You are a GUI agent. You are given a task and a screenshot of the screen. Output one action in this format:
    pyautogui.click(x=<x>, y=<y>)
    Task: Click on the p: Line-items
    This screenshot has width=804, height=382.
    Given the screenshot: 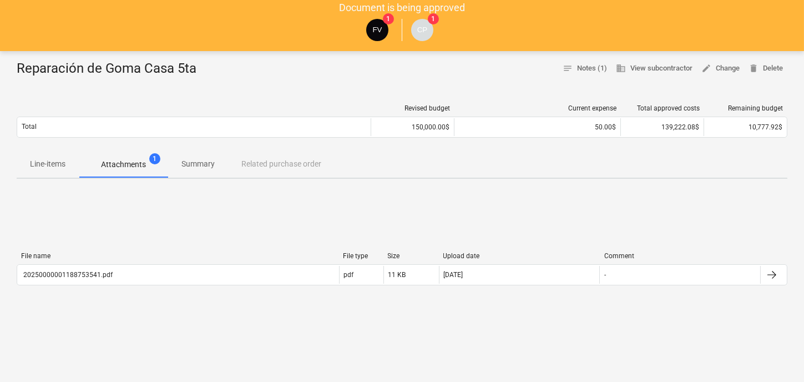 What is the action you would take?
    pyautogui.click(x=48, y=164)
    